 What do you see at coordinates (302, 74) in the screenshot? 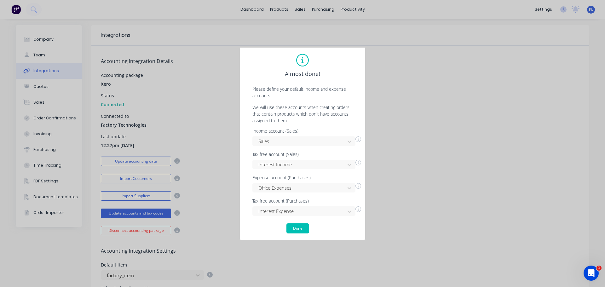
I see `span: Almost done!` at bounding box center [302, 74].